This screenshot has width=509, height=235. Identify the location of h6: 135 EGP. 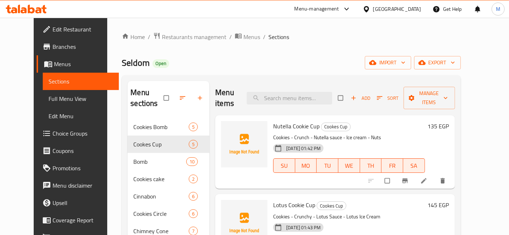
(438, 126).